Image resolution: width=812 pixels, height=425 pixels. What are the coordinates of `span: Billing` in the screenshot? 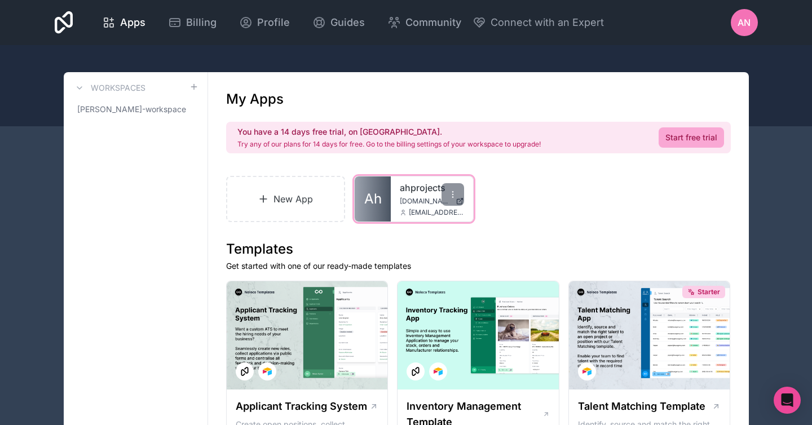 It's located at (201, 23).